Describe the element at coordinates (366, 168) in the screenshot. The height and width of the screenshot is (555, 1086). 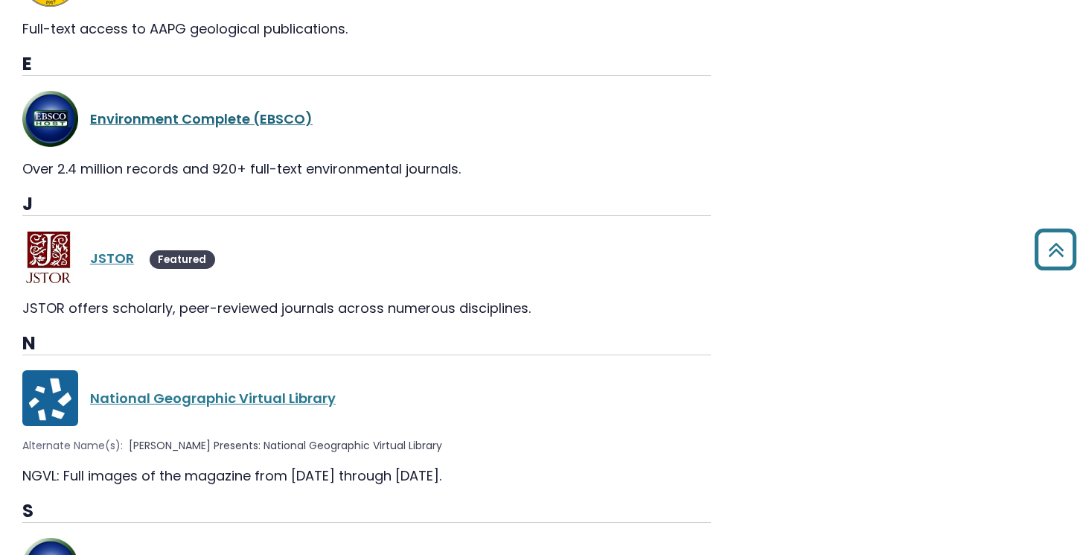
I see `div: Over 2.4 million records and 920+ full-text environmental journals.` at that location.